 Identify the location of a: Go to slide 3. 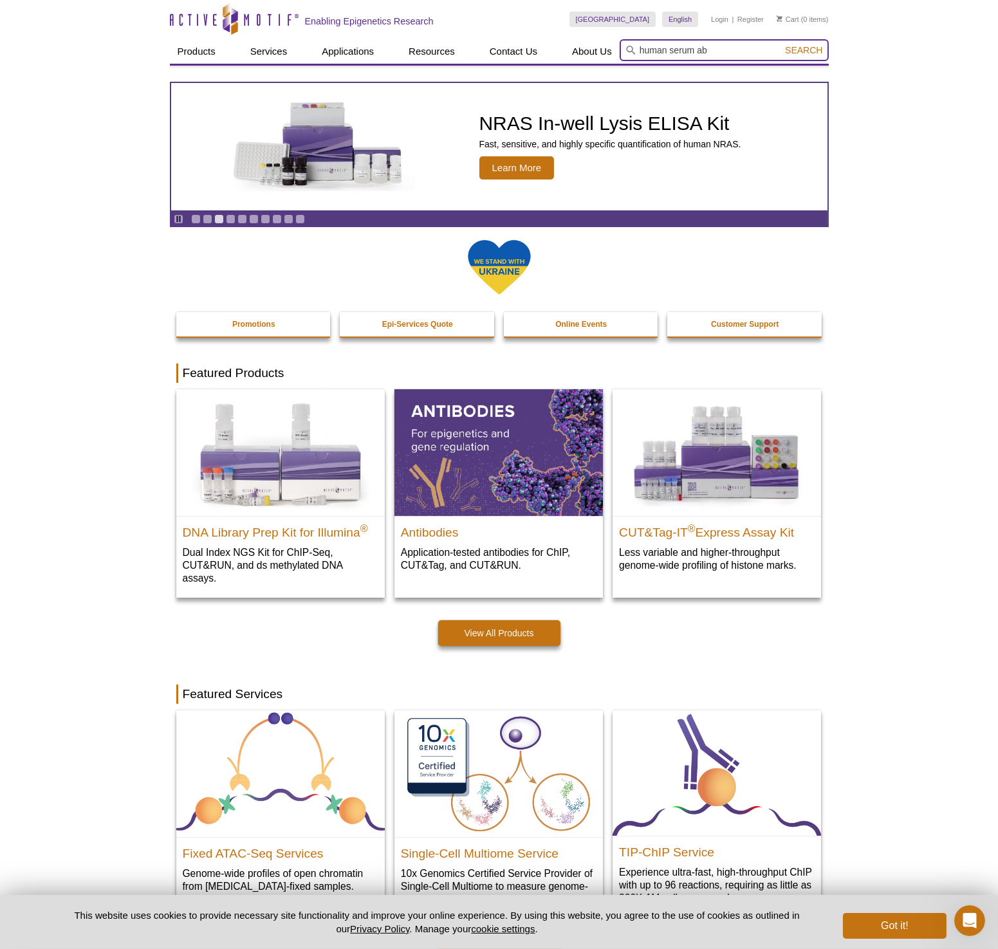
(219, 219).